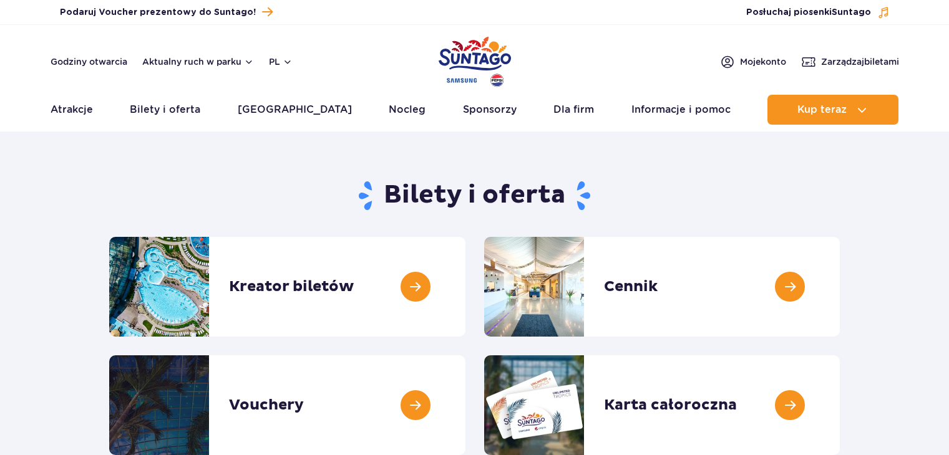  I want to click on h1: Bilety i oferta, so click(474, 196).